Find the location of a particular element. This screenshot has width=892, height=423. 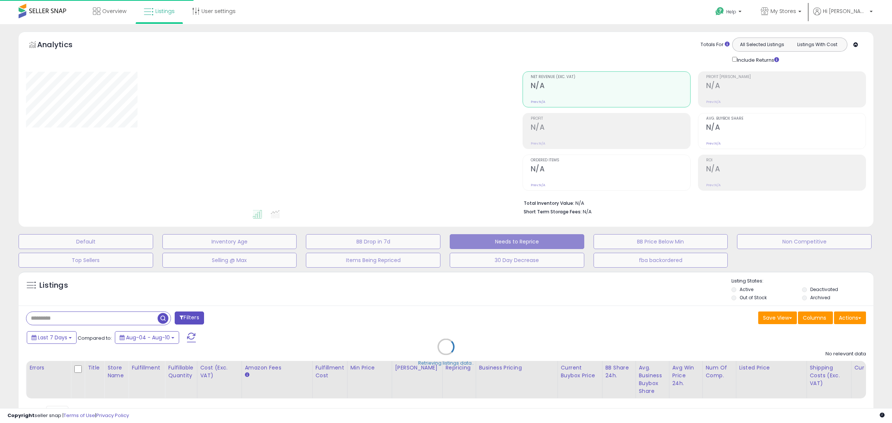

li: N/A is located at coordinates (692, 203).